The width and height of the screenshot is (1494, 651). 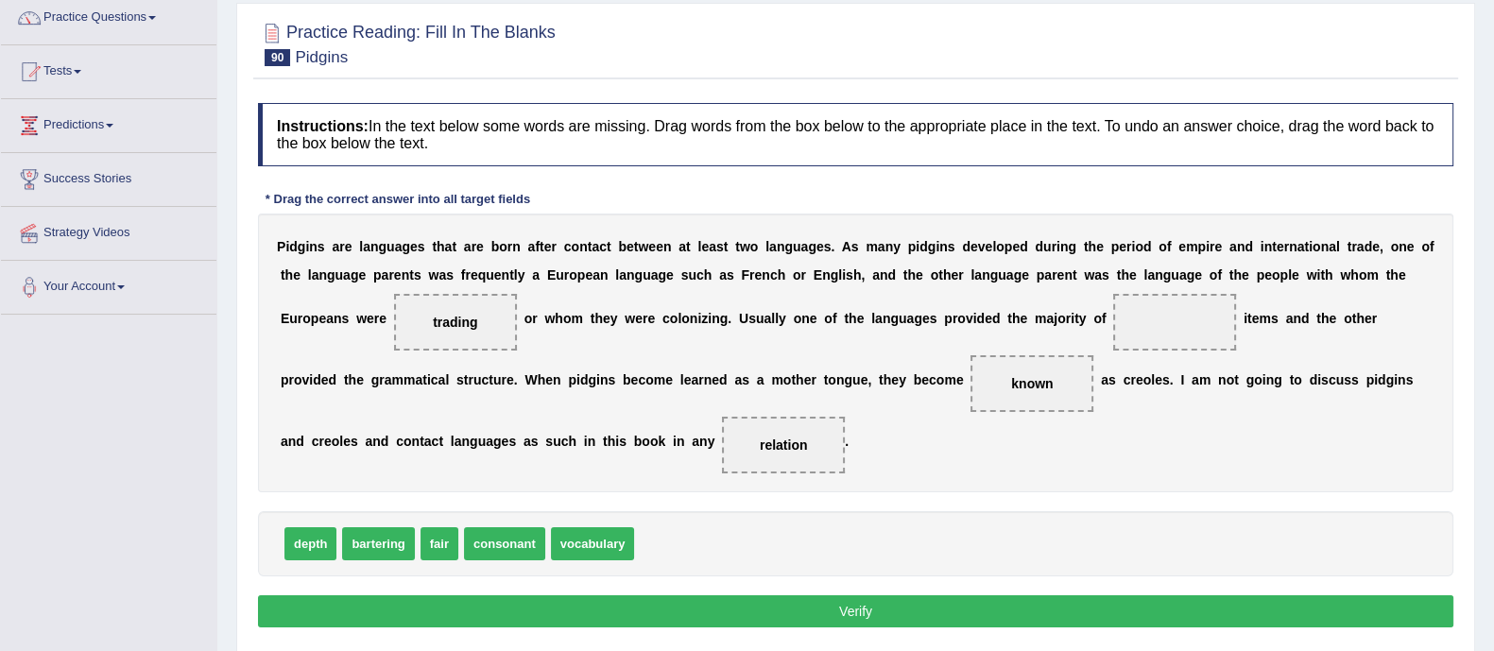 I want to click on b: P, so click(x=281, y=247).